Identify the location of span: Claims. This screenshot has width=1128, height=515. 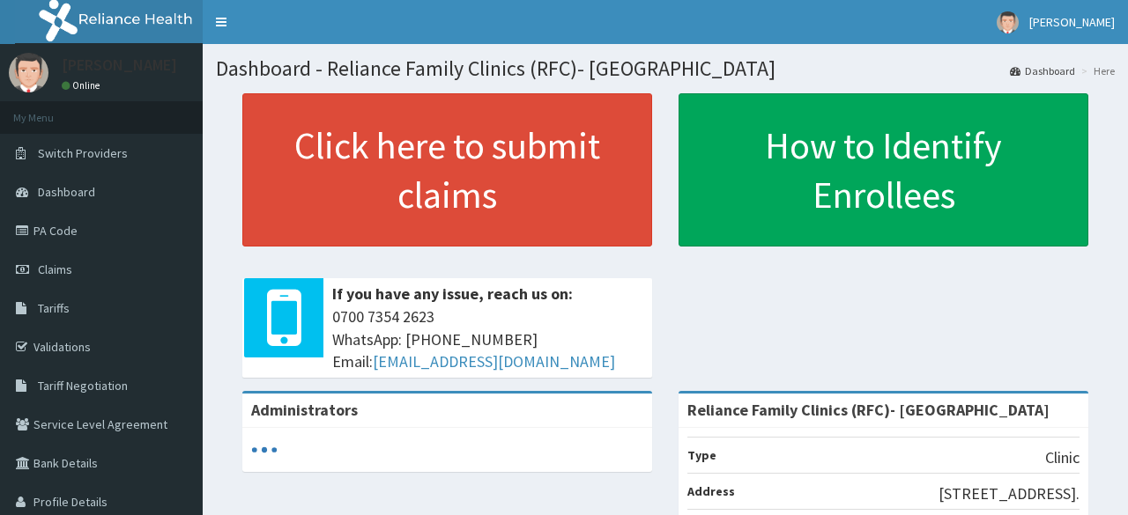
(55, 270).